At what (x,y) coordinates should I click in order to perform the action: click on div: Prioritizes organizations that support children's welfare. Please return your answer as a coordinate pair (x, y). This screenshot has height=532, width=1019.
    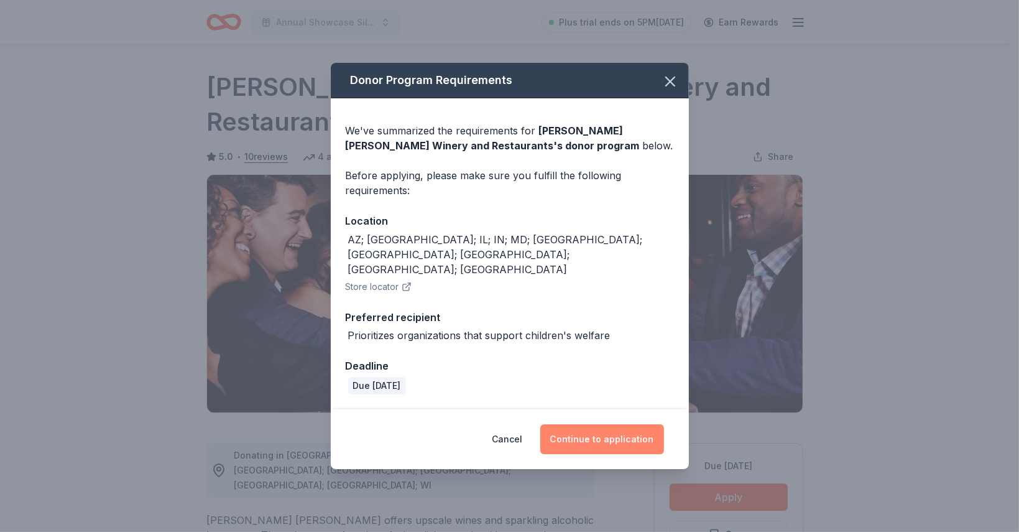
    Looking at the image, I should click on (479, 335).